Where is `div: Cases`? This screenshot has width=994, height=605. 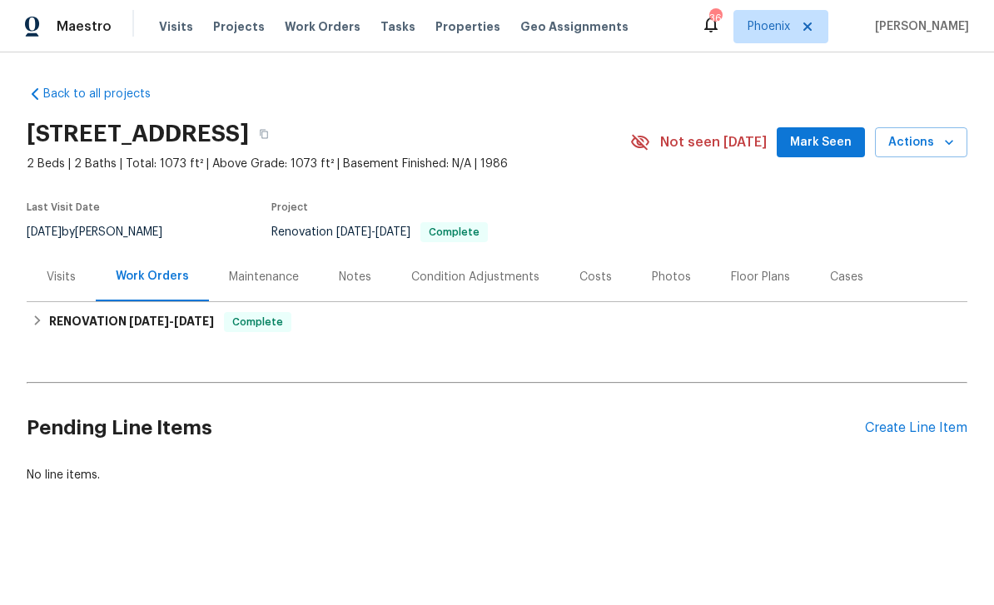 div: Cases is located at coordinates (847, 277).